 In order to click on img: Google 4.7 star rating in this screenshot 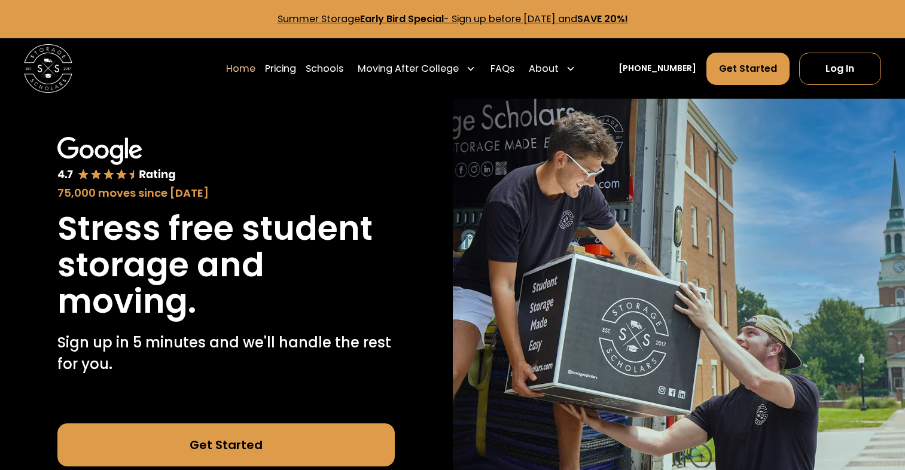, I will do `click(116, 159)`.